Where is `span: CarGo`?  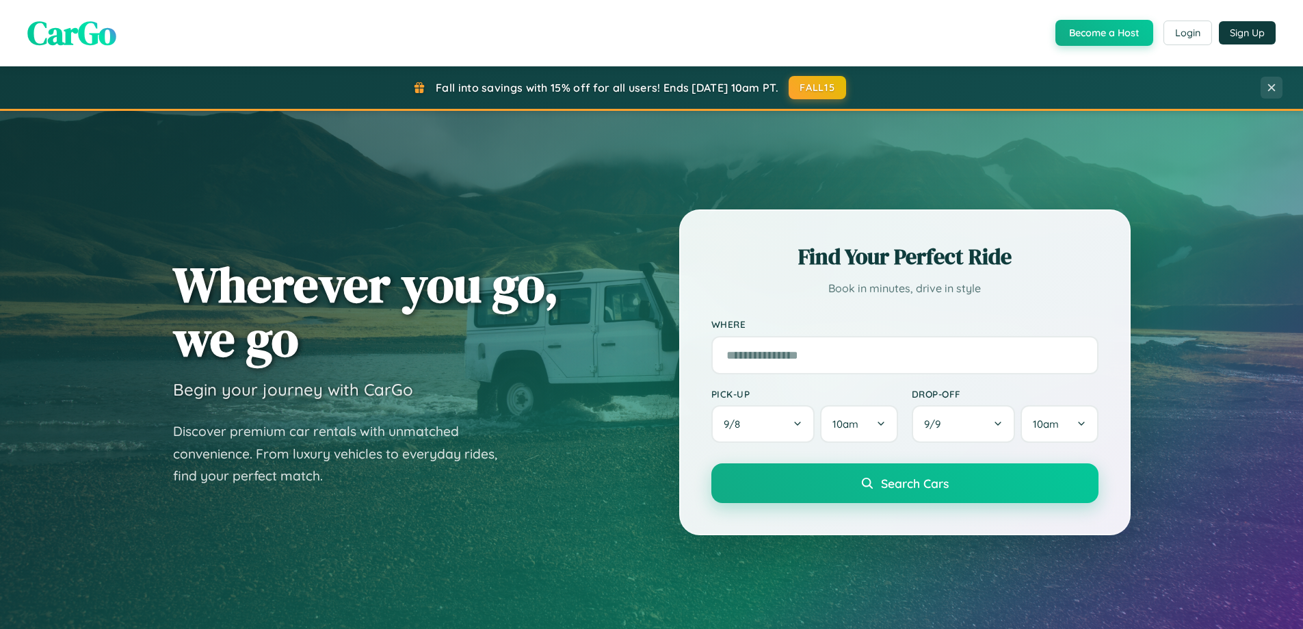
span: CarGo is located at coordinates (72, 33).